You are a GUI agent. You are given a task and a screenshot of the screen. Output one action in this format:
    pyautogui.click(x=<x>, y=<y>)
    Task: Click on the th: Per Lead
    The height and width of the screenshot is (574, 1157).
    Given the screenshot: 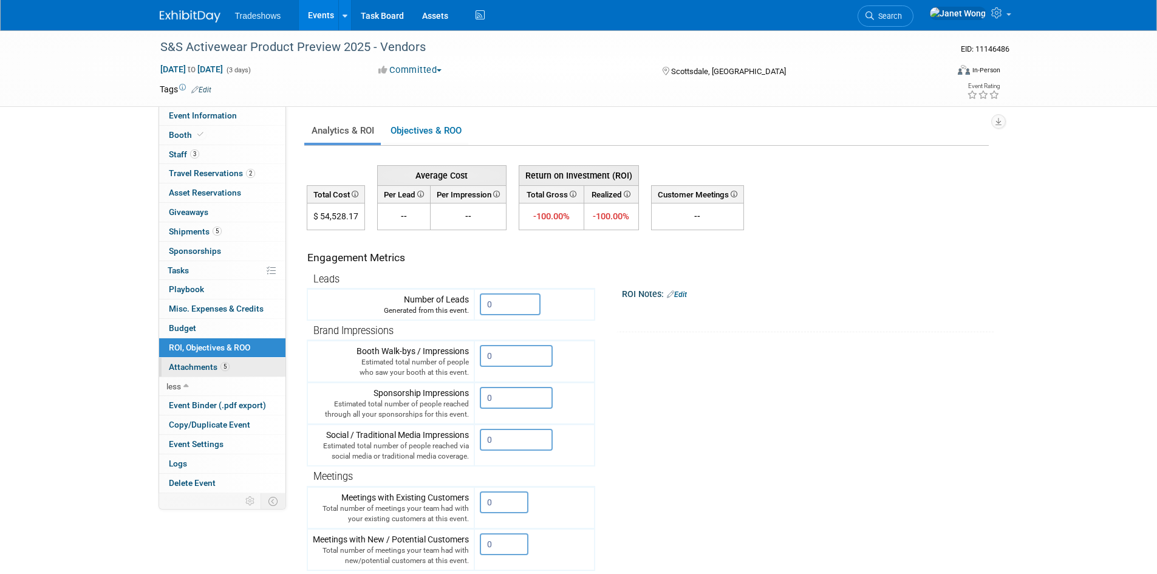 What is the action you would take?
    pyautogui.click(x=403, y=194)
    